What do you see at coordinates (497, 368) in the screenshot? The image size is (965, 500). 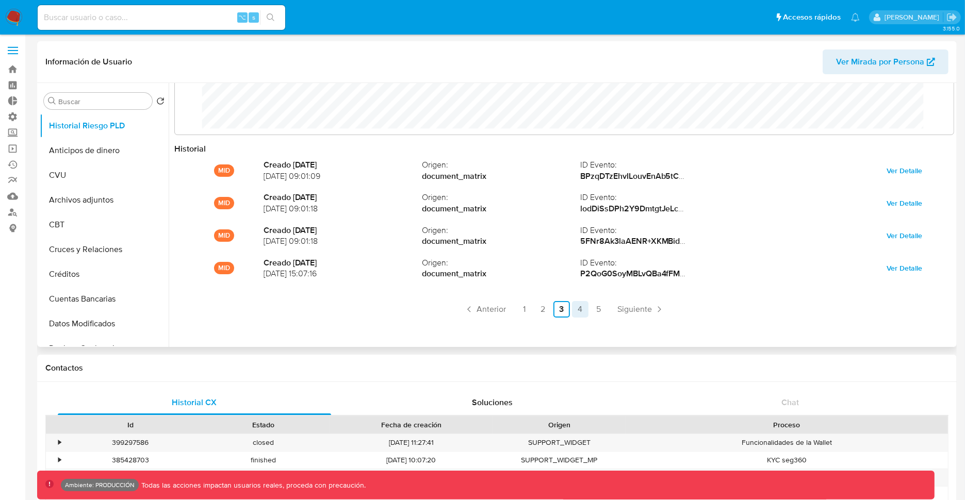 I see `h1: Contactos` at bounding box center [497, 368].